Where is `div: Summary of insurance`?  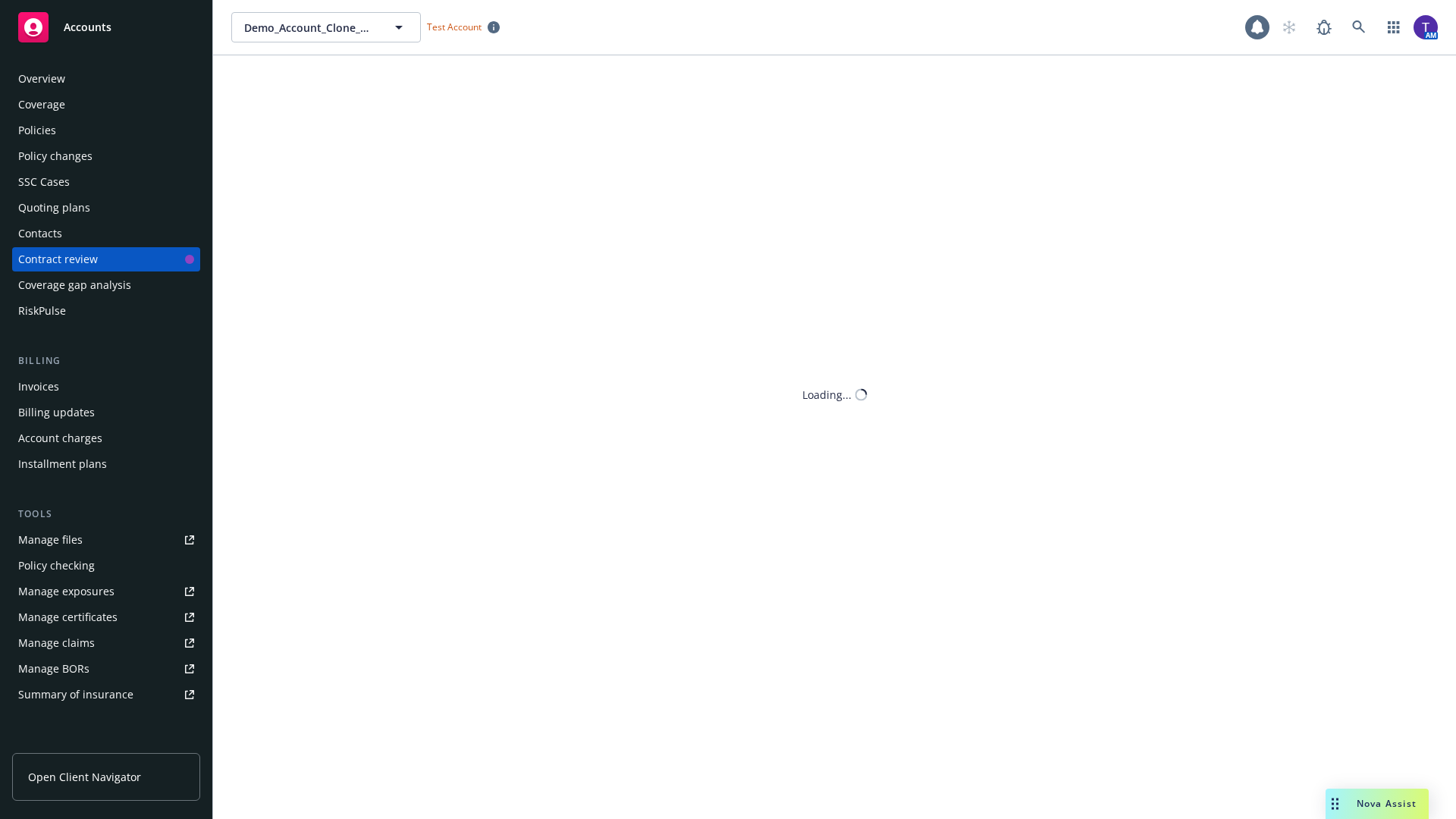
div: Summary of insurance is located at coordinates (76, 694).